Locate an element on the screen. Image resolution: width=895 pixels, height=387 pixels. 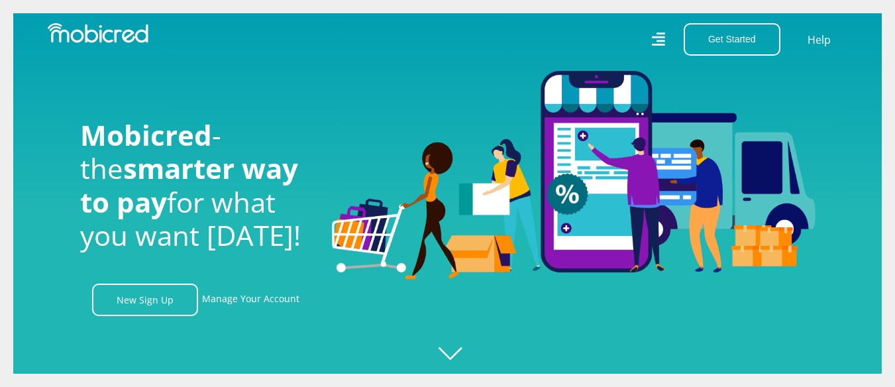
span: smarter way to pay is located at coordinates (189, 184).